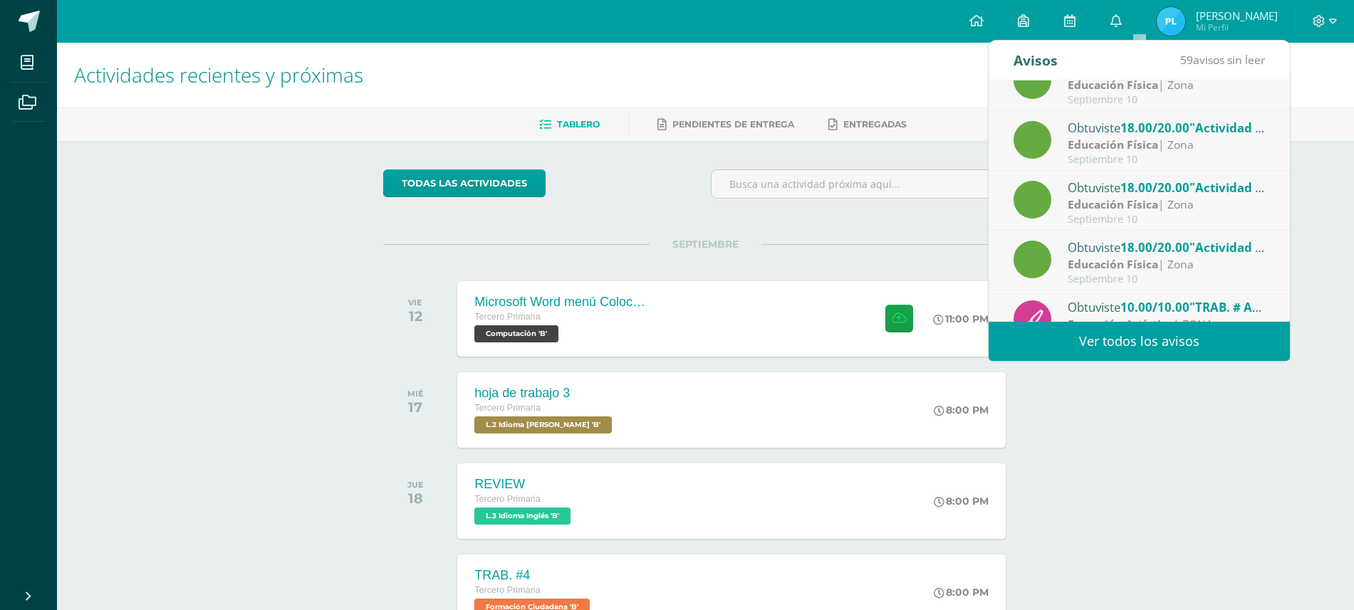 The height and width of the screenshot is (610, 1354). I want to click on div: | ZONA, so click(1166, 324).